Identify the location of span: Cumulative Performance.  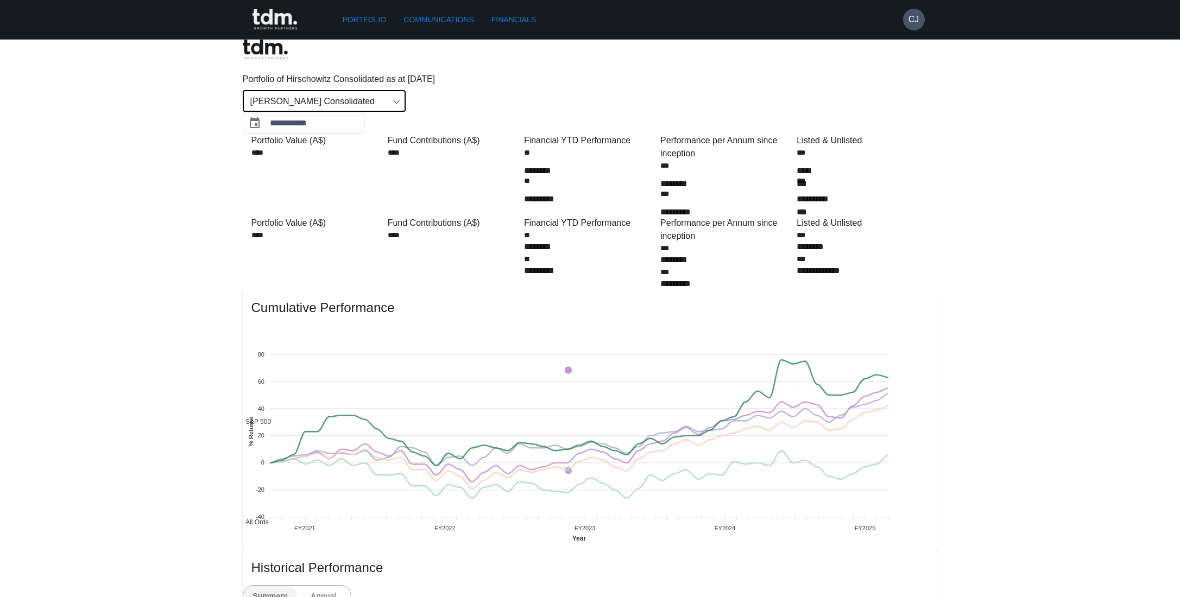
(590, 308).